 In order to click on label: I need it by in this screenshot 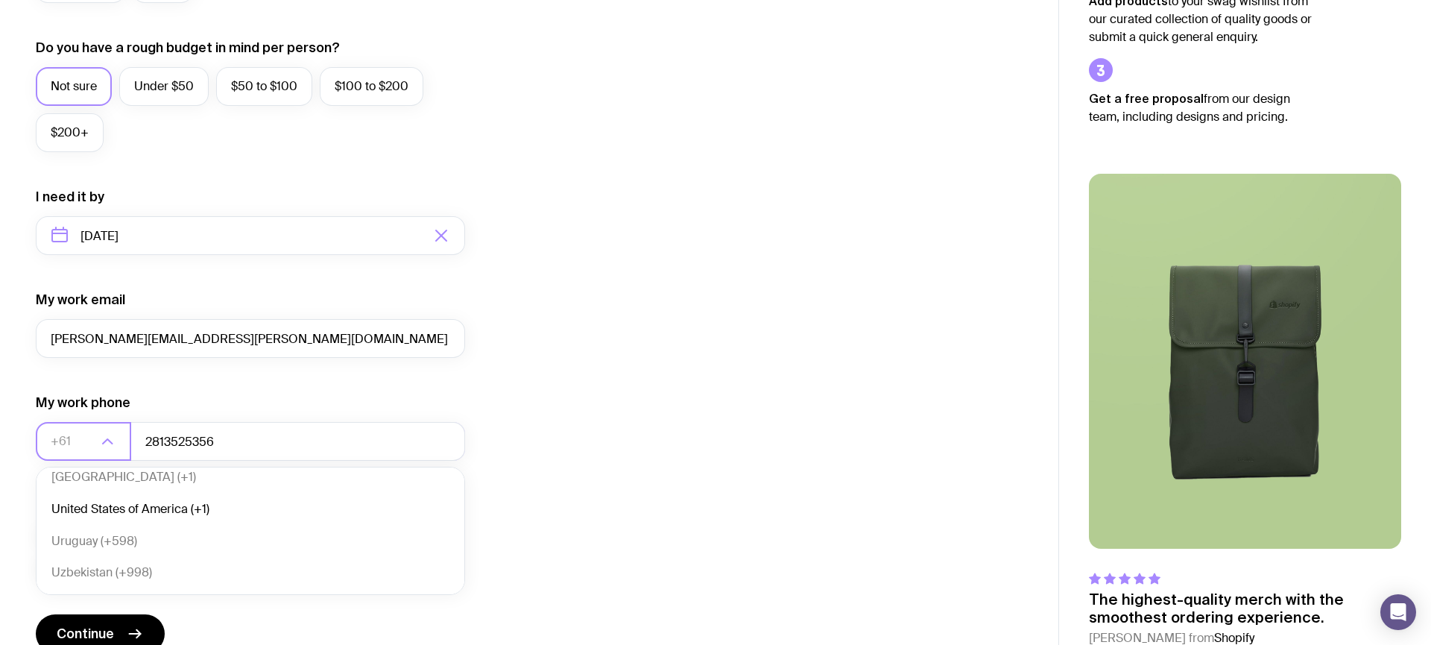, I will do `click(70, 197)`.